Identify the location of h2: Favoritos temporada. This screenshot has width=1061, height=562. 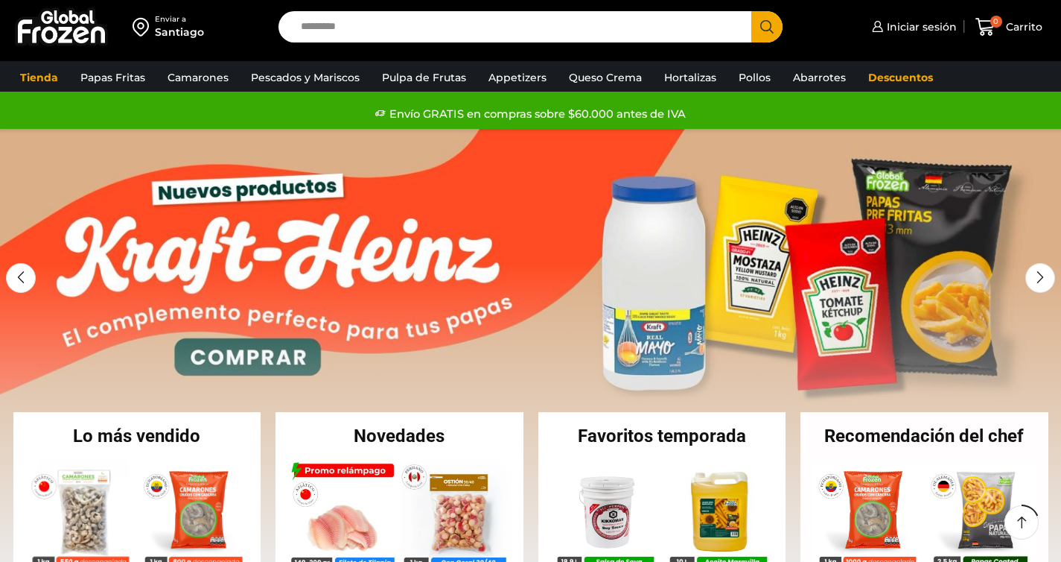
(662, 436).